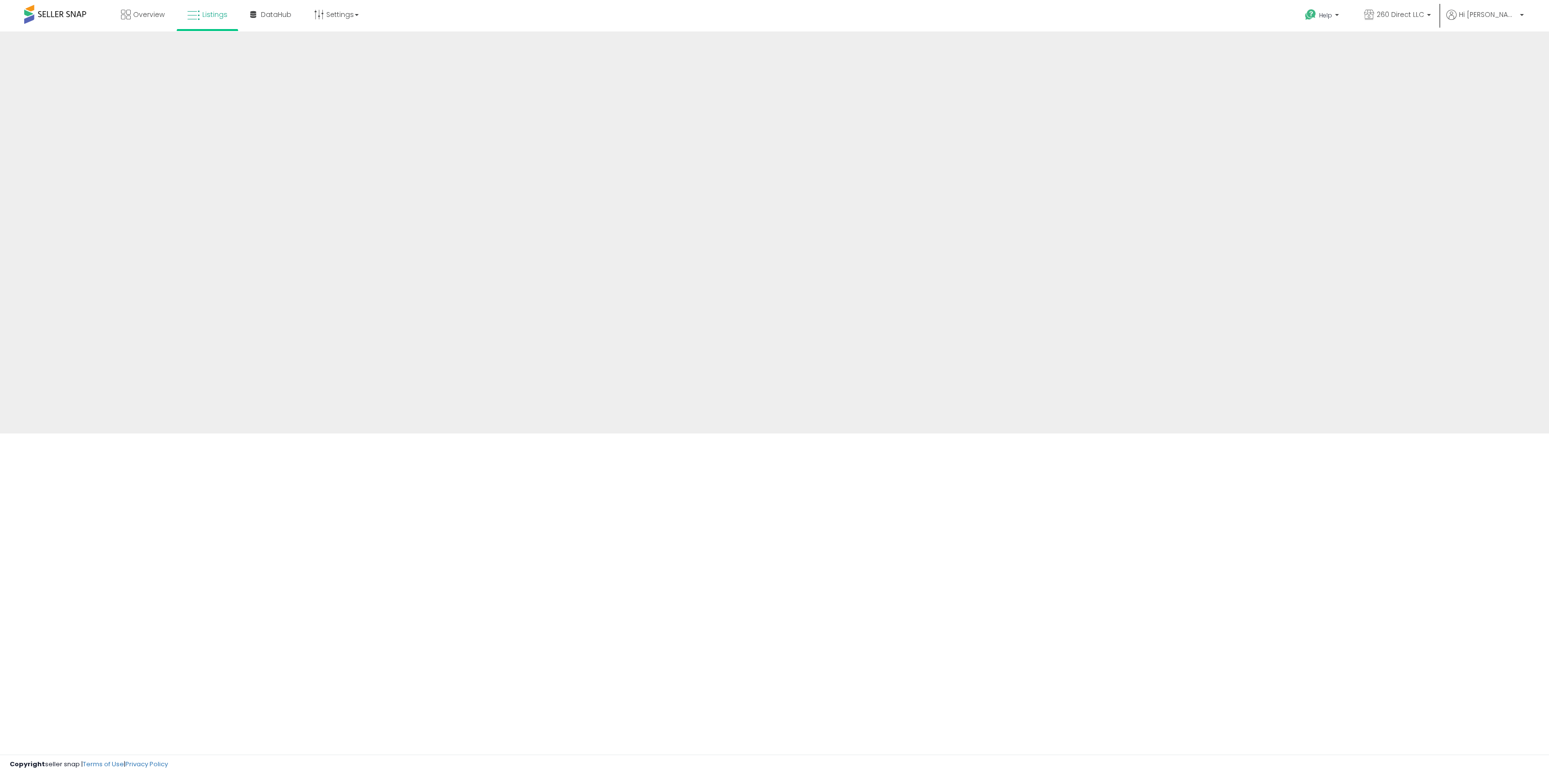  I want to click on span: DataHub, so click(276, 15).